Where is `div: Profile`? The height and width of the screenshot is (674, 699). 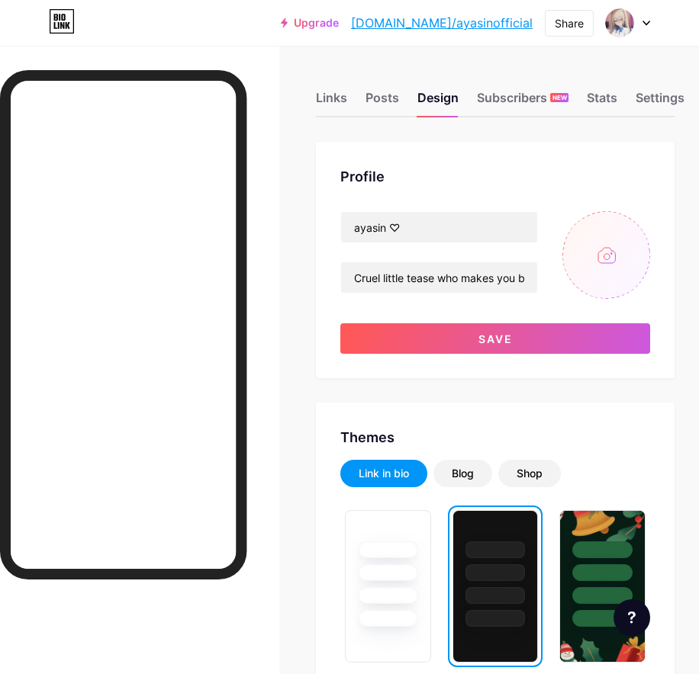
div: Profile is located at coordinates (495, 176).